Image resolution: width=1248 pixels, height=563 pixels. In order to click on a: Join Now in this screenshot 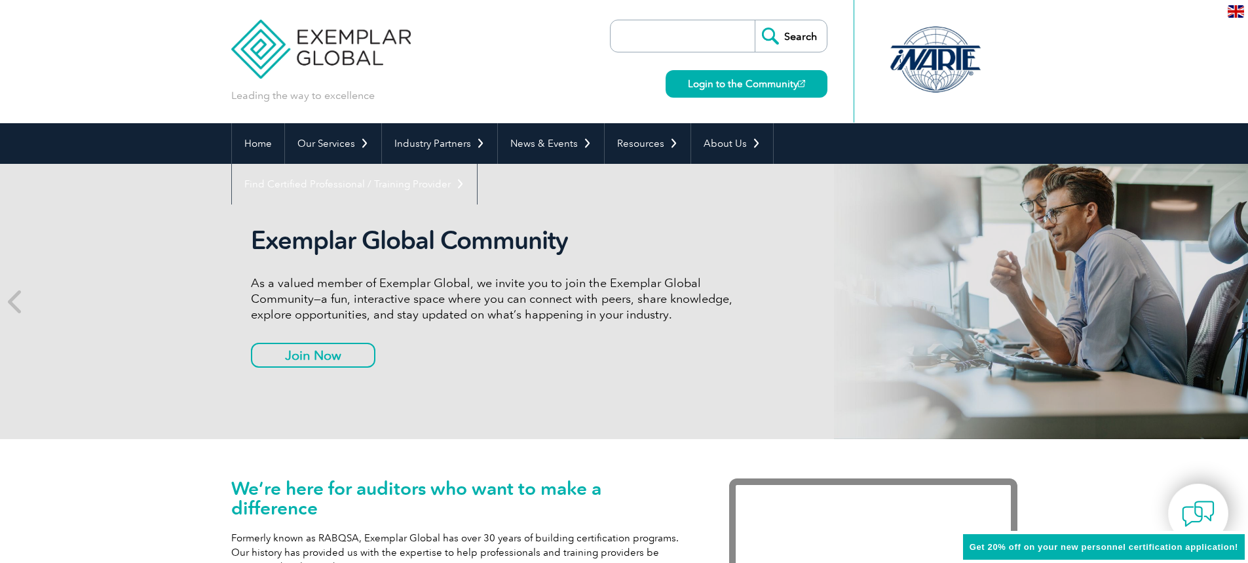, I will do `click(313, 355)`.